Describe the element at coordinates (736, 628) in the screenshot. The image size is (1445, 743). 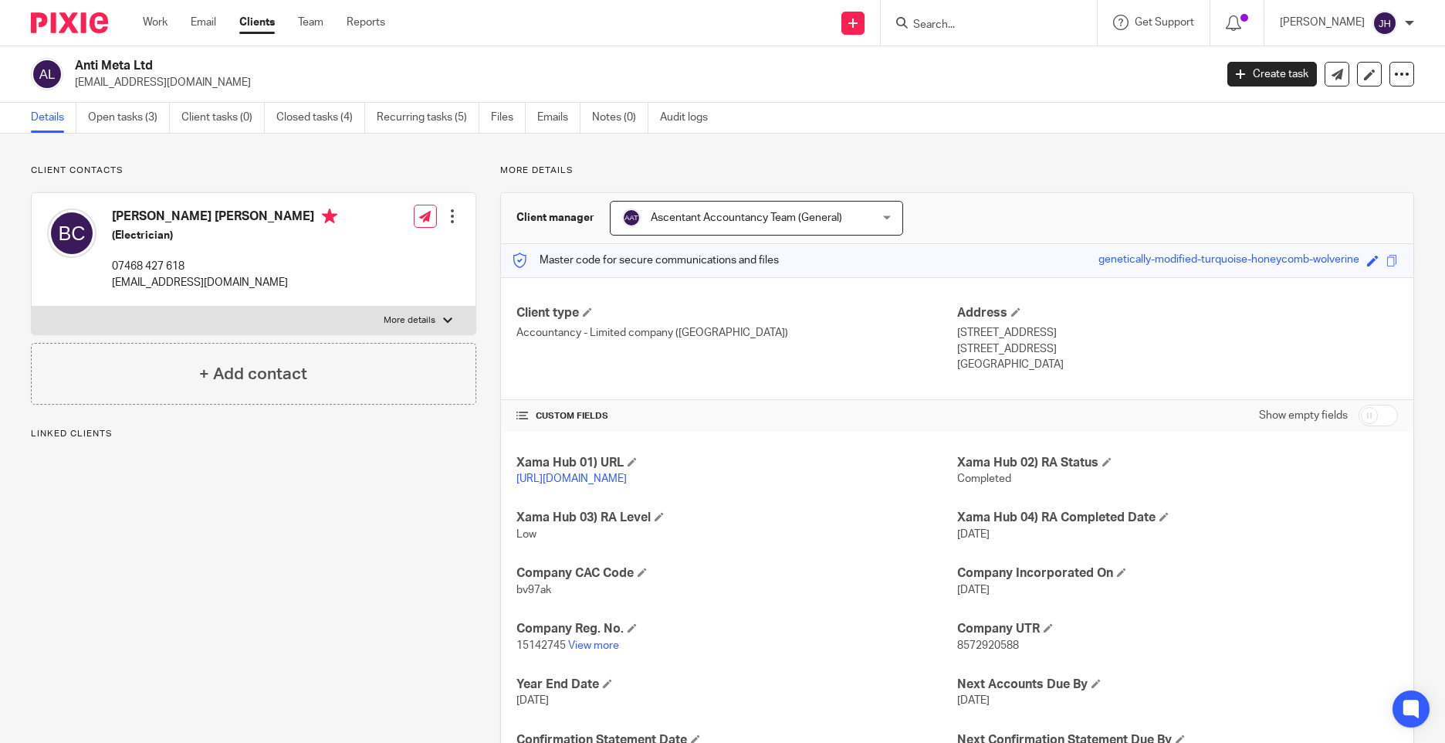
I see `h4: Company Reg. No.` at that location.